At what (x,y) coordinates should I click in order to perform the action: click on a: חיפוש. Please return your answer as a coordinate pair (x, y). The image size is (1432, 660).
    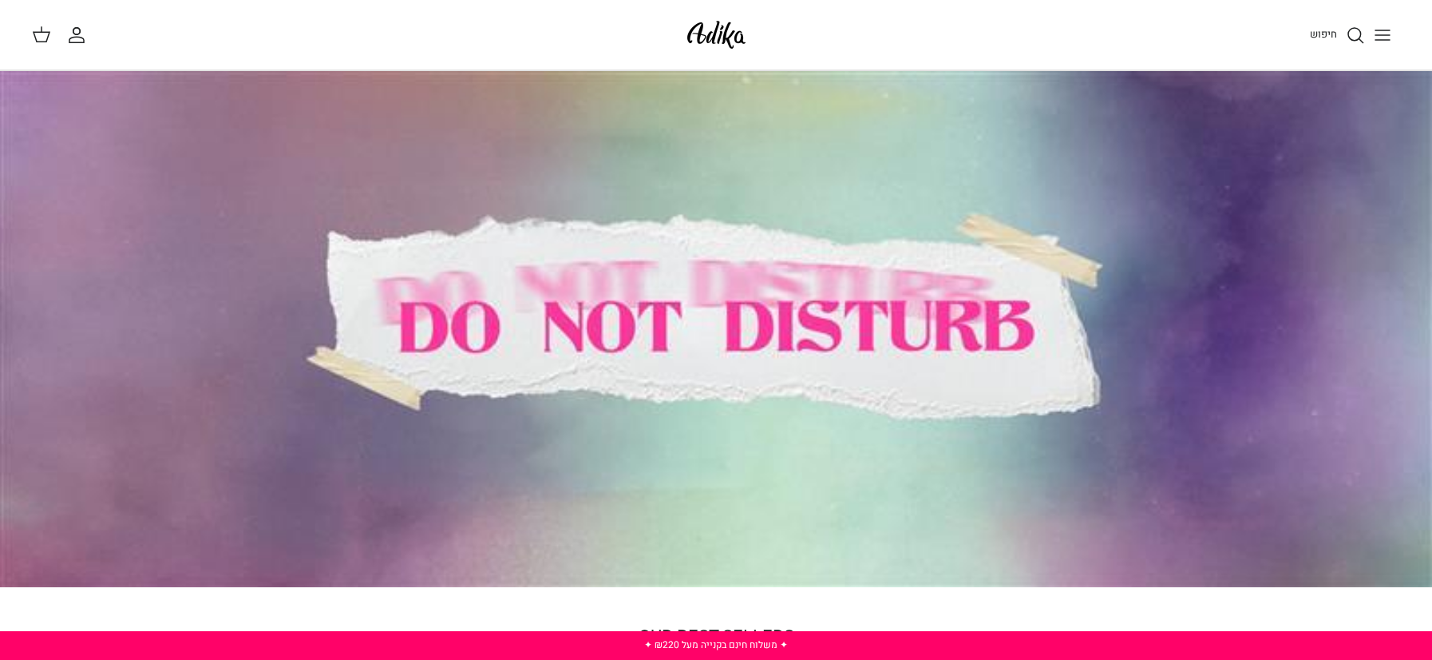
    Looking at the image, I should click on (1337, 35).